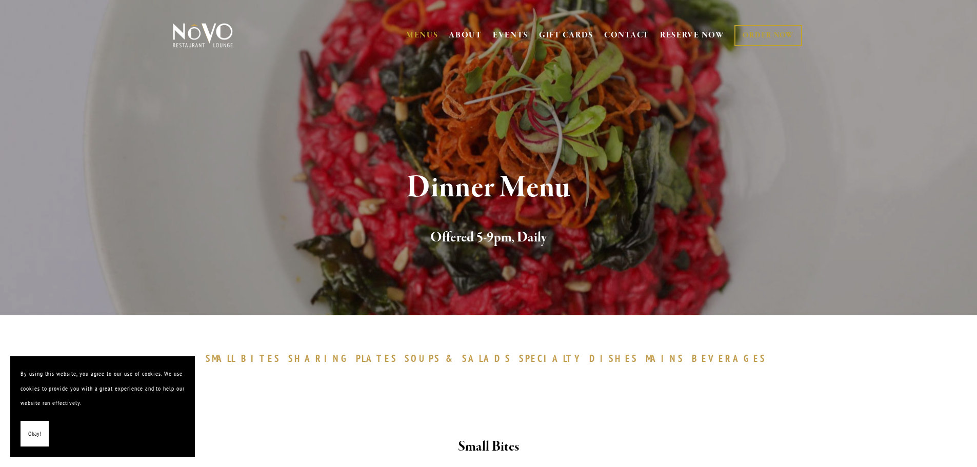  What do you see at coordinates (465, 35) in the screenshot?
I see `a: ABOUT` at bounding box center [465, 35].